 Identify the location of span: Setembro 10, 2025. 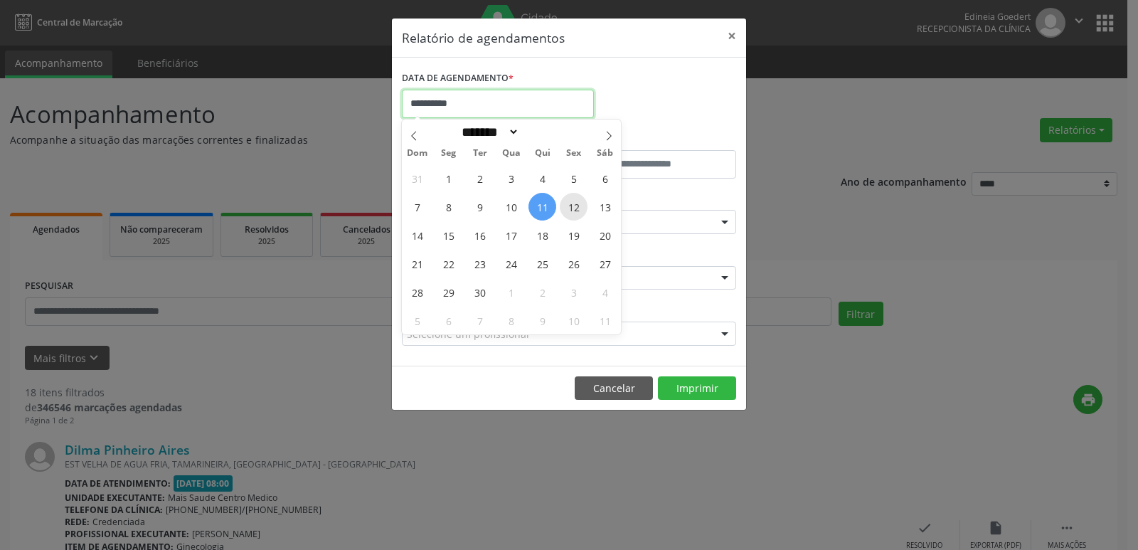
(511, 206).